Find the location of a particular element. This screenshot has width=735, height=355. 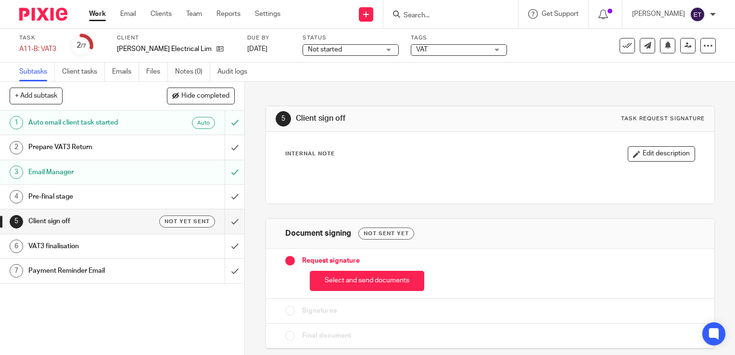

div: 7 is located at coordinates (16, 271).